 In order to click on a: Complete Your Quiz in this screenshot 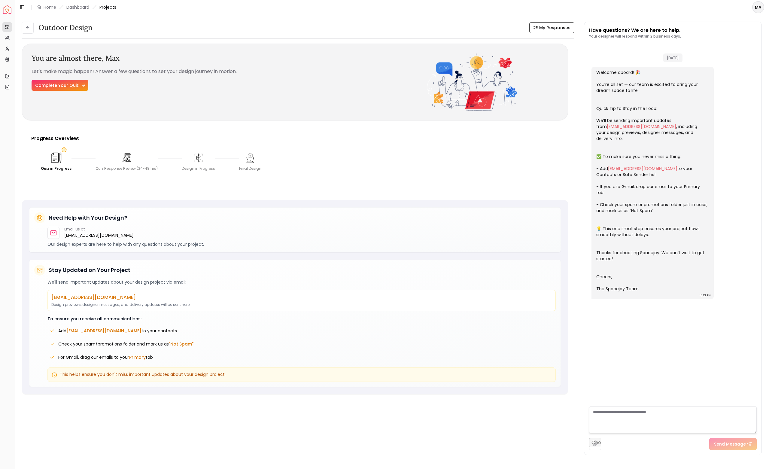, I will do `click(60, 85)`.